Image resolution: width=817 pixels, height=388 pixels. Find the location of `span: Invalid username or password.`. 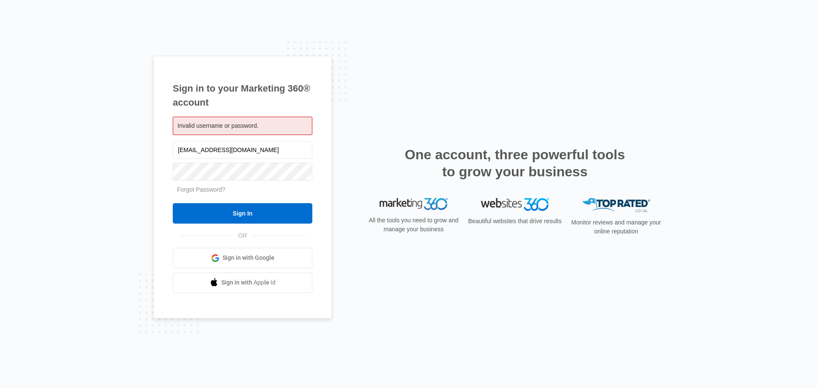

span: Invalid username or password. is located at coordinates (218, 126).